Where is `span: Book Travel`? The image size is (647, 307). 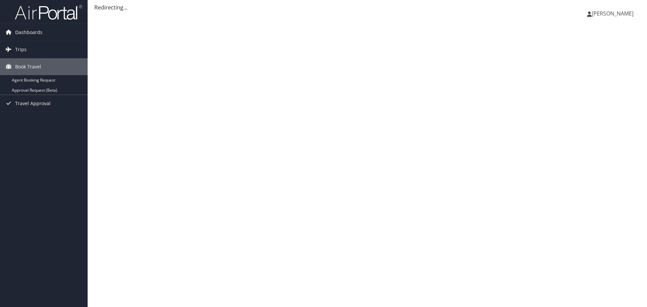 span: Book Travel is located at coordinates (28, 67).